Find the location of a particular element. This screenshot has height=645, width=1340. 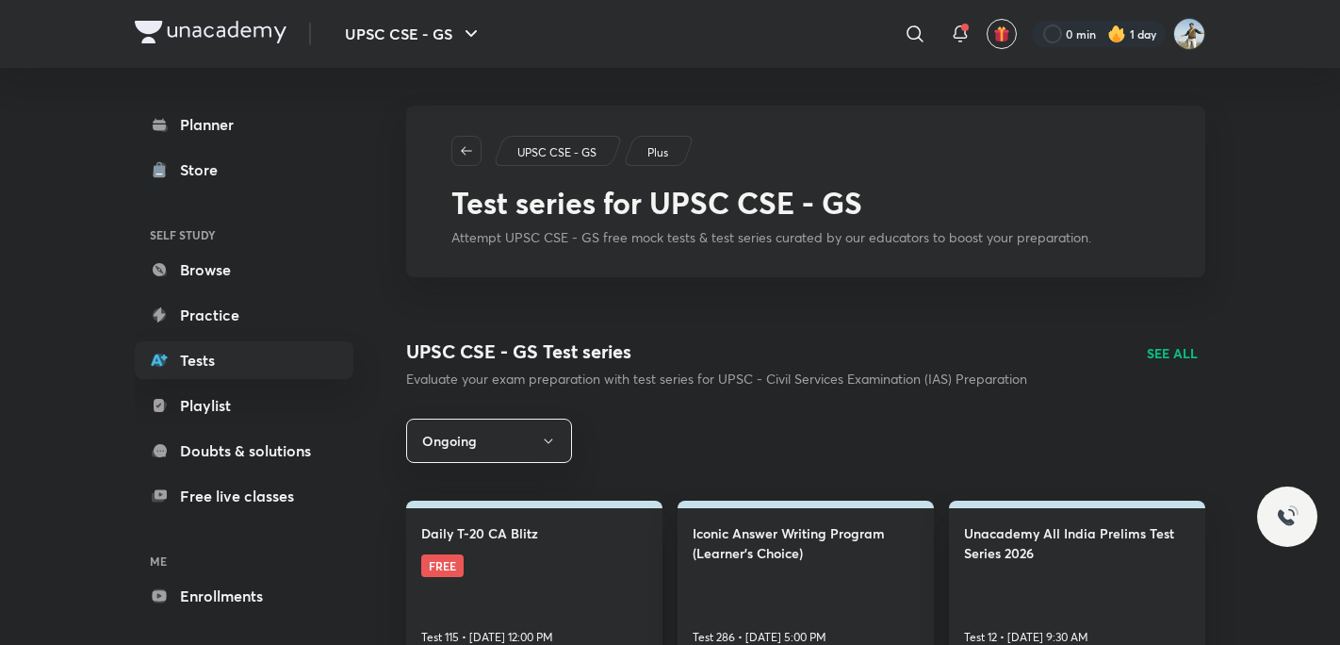

h4: Unacademy All India Prelims Test Series 2026 is located at coordinates (1077, 543).